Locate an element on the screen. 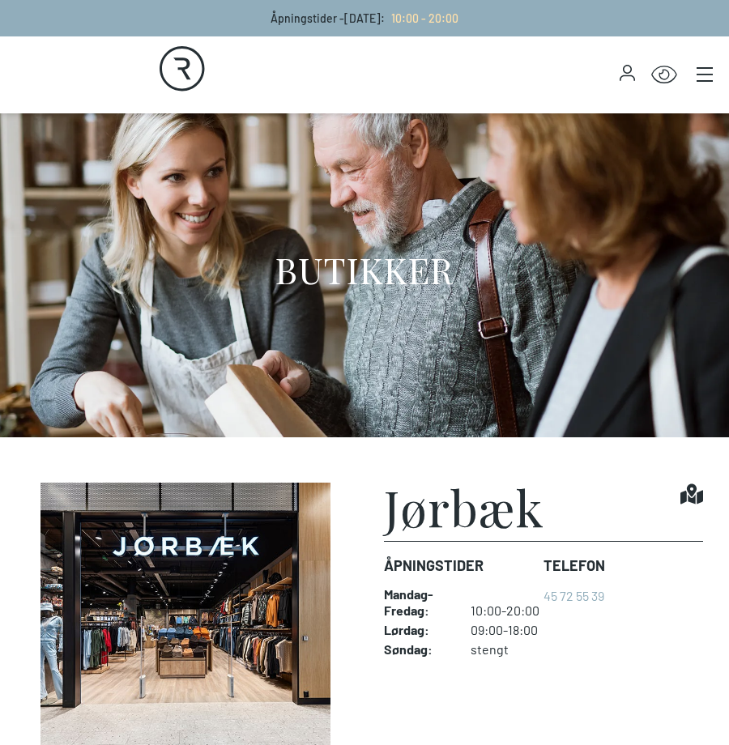  dt: Lørdag : is located at coordinates (419, 630).